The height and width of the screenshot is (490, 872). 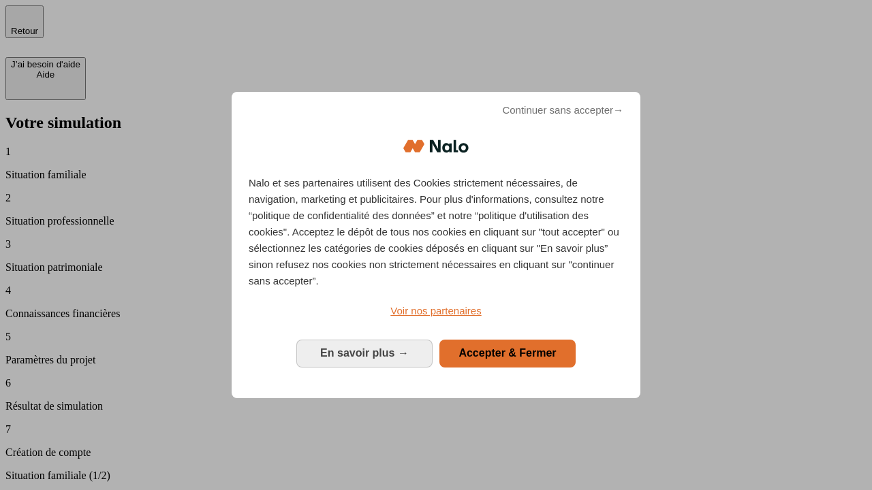 I want to click on span: Accepter & Fermer, so click(x=507, y=353).